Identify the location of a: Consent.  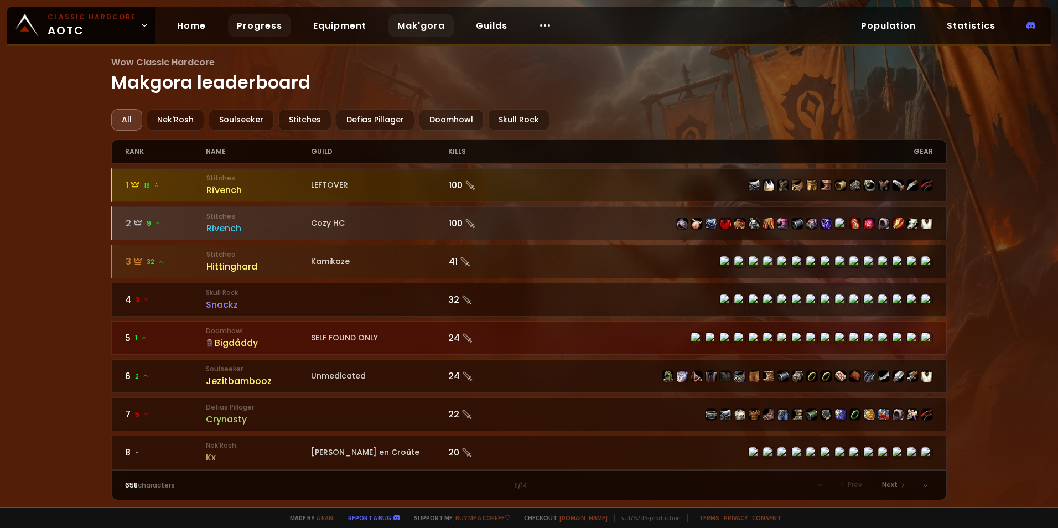
(766, 517).